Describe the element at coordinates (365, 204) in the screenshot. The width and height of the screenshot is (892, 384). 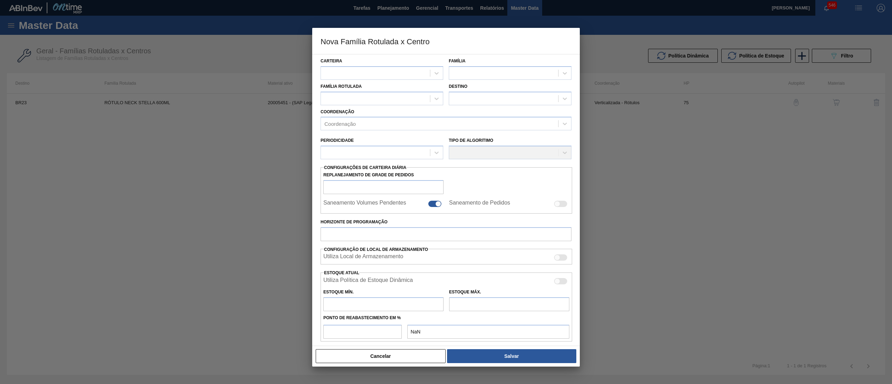
I see `label: Saneamento Volumes Pendentes` at that location.